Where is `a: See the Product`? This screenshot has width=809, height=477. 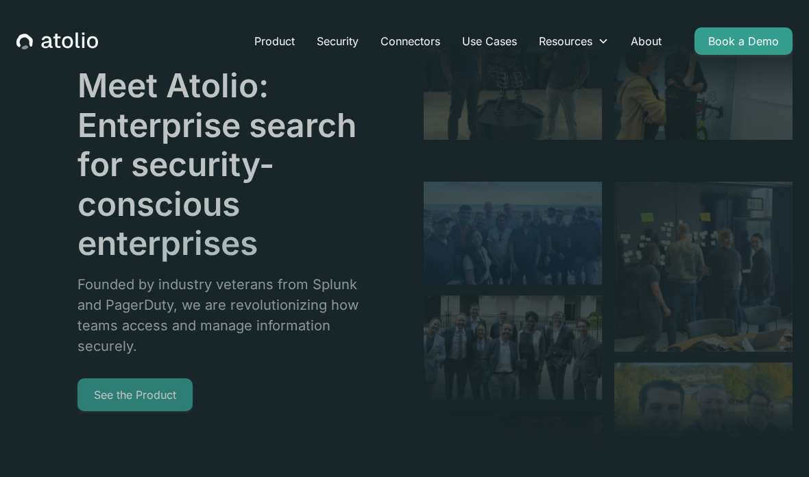 a: See the Product is located at coordinates (135, 395).